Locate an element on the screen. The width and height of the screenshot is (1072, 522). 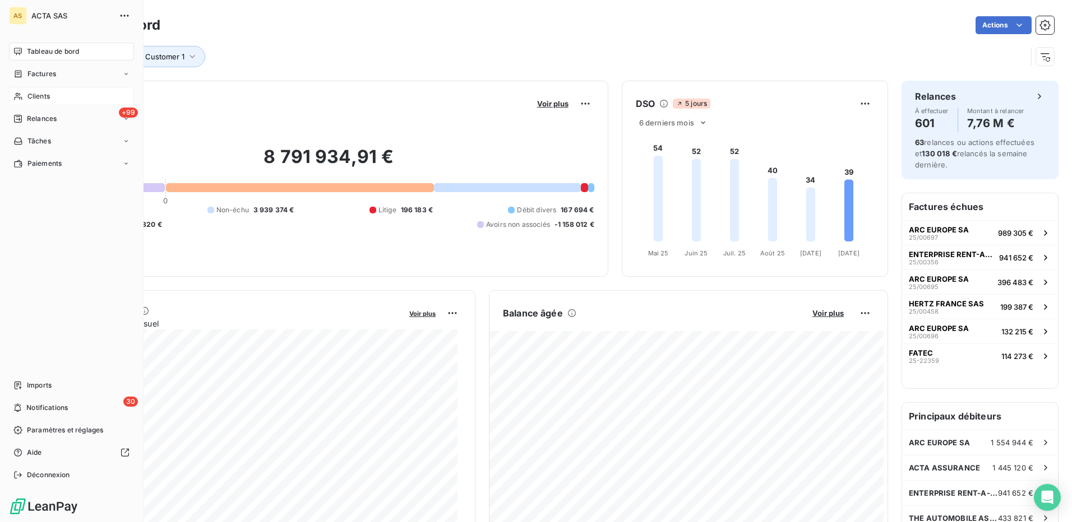
span: 5 jours is located at coordinates (691, 104).